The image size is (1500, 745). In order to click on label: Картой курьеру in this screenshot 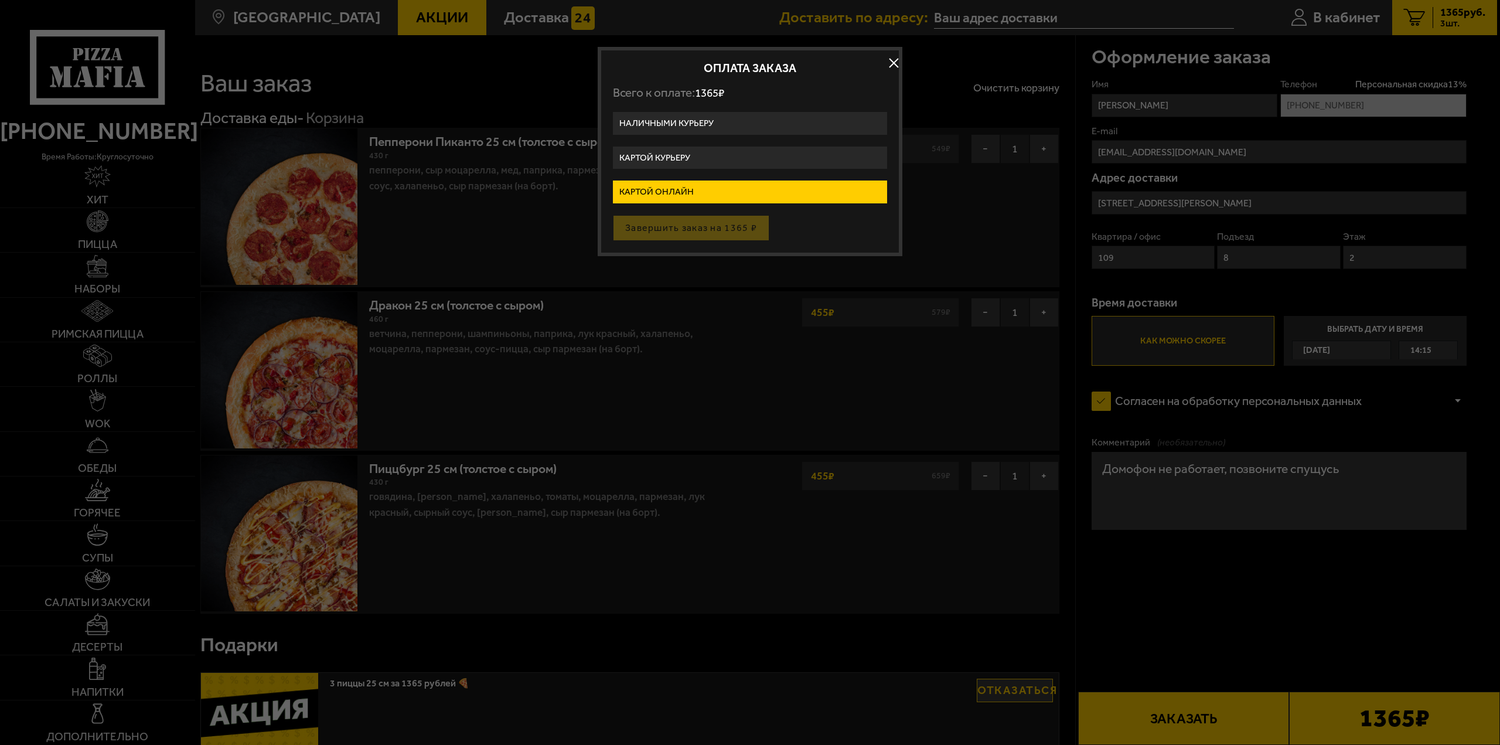, I will do `click(750, 158)`.